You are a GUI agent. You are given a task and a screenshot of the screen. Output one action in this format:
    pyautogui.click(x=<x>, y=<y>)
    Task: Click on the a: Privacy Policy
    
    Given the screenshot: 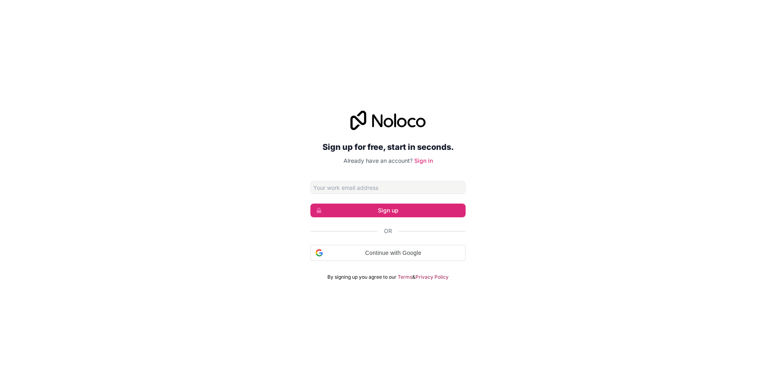 What is the action you would take?
    pyautogui.click(x=432, y=277)
    